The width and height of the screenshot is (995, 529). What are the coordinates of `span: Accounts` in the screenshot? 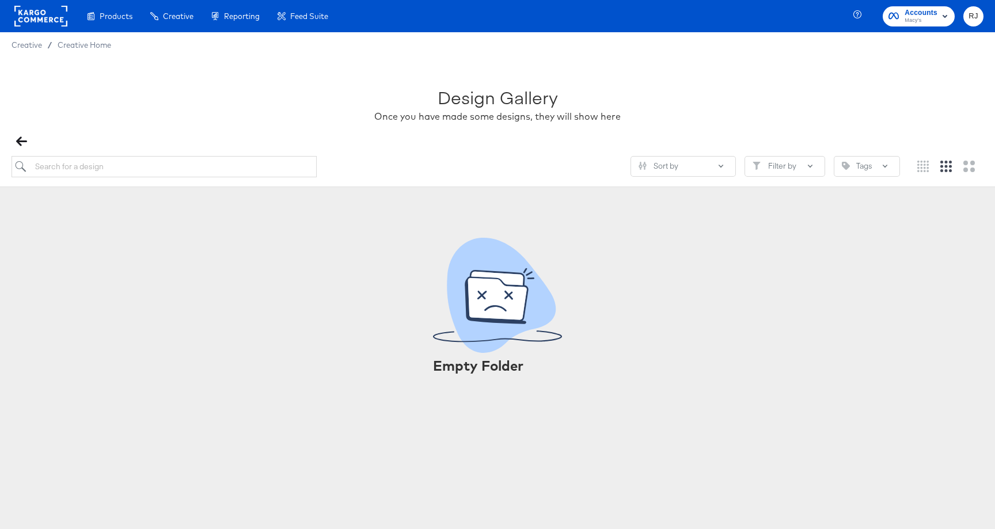 It's located at (921, 13).